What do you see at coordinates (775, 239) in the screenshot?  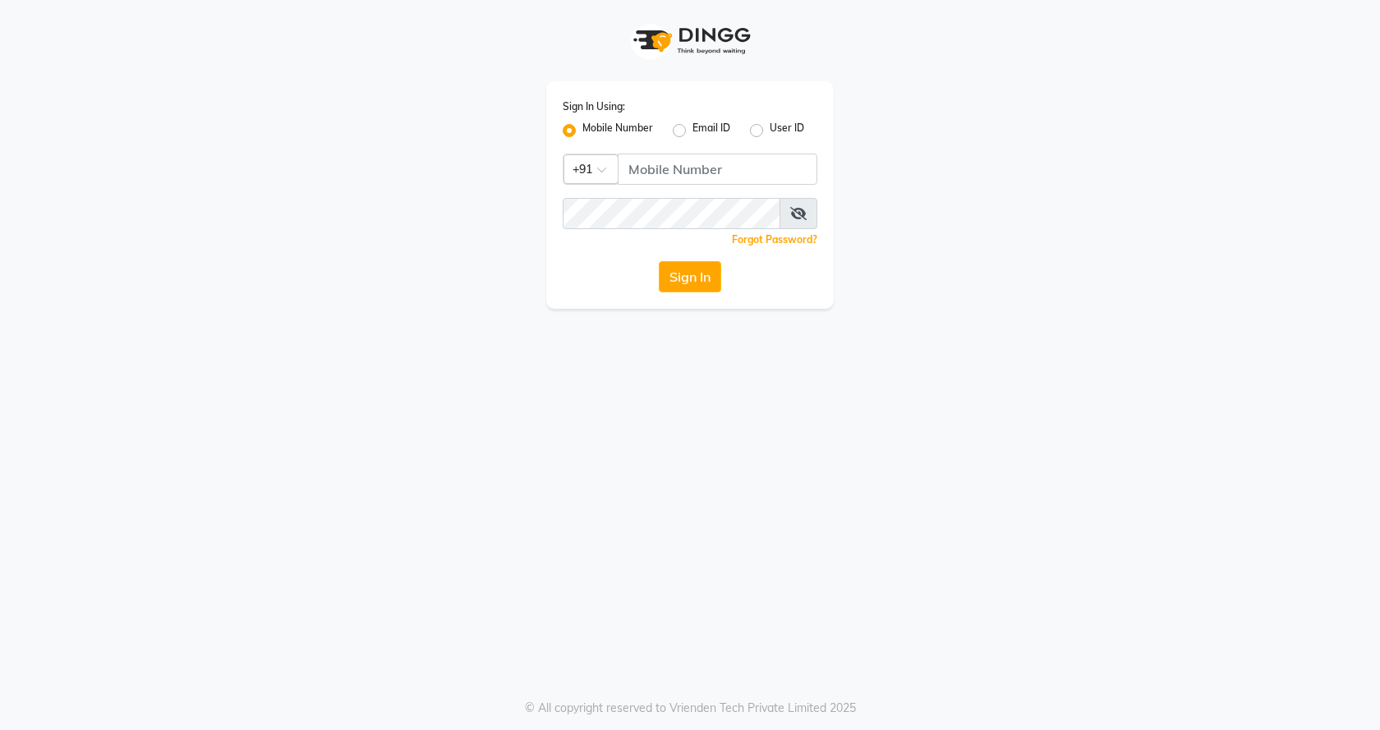 I see `a: Forgot Password?` at bounding box center [775, 239].